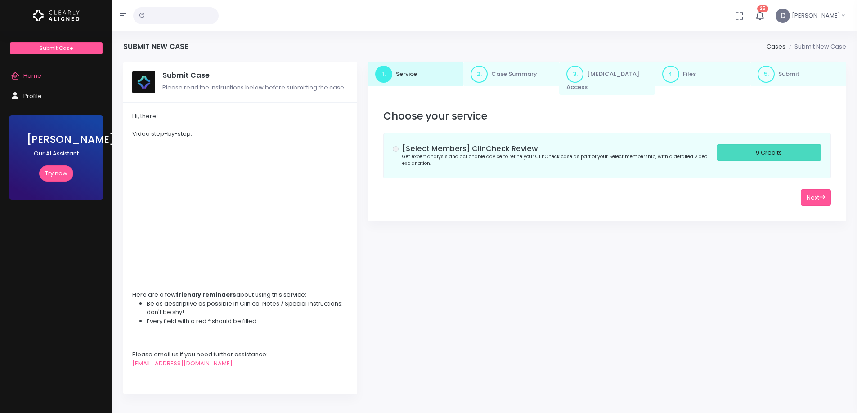 Image resolution: width=857 pixels, height=413 pixels. What do you see at coordinates (511, 74) in the screenshot?
I see `a: 2.Case Summary` at bounding box center [511, 74].